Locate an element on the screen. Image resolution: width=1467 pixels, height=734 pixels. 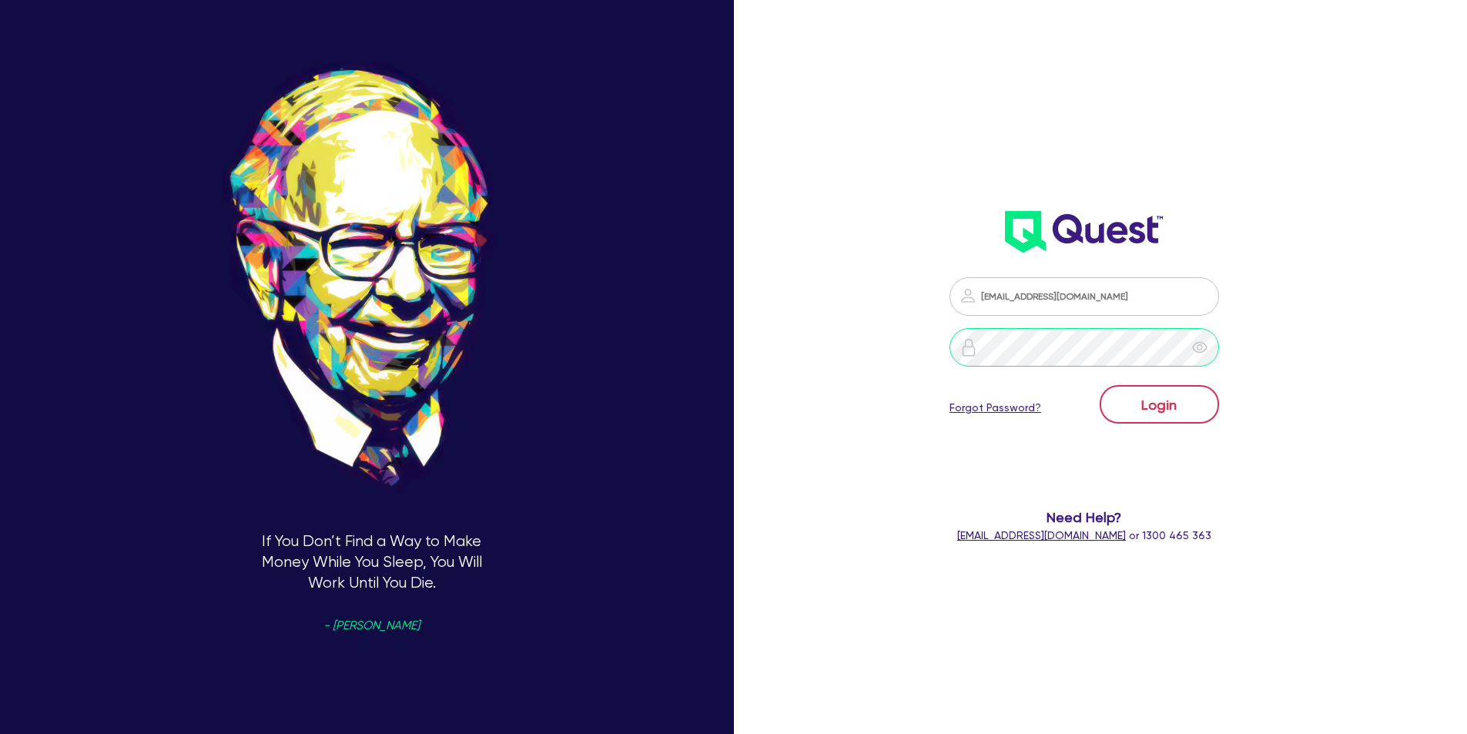
input: Email address is located at coordinates (1084, 296).